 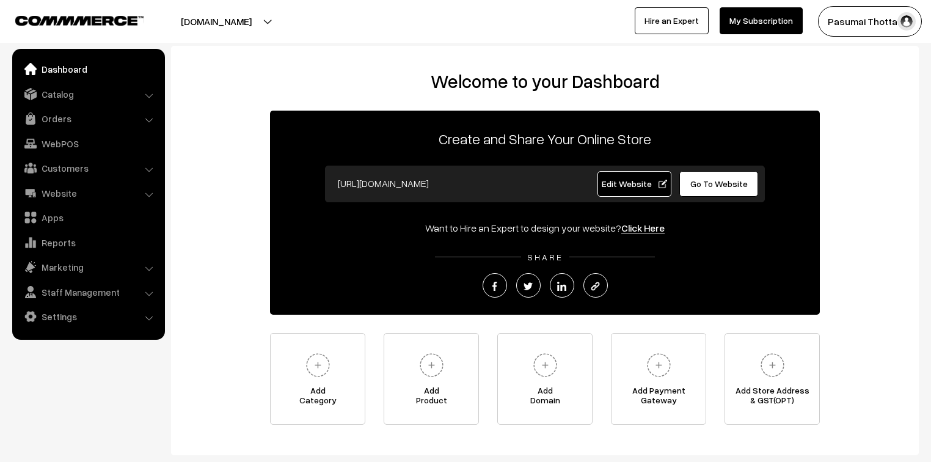 I want to click on a: Website, so click(x=88, y=193).